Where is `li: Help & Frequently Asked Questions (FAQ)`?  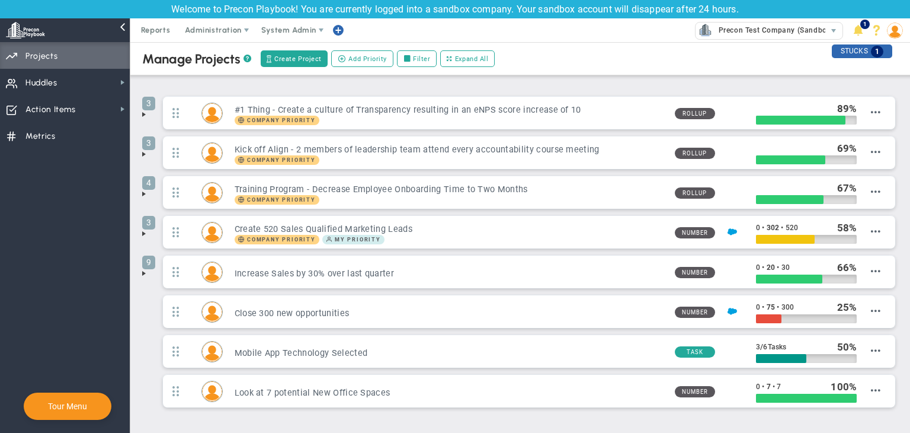
li: Help & Frequently Asked Questions (FAQ) is located at coordinates (877, 30).